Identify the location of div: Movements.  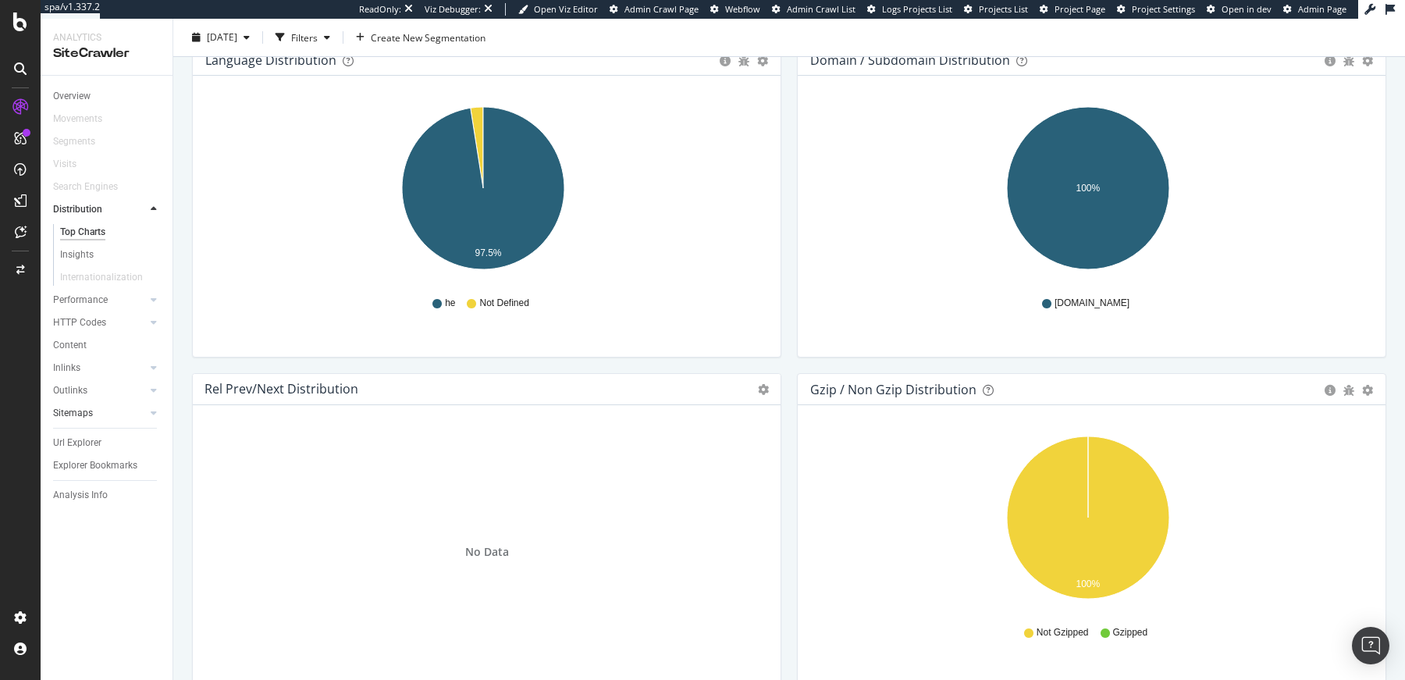
(77, 119).